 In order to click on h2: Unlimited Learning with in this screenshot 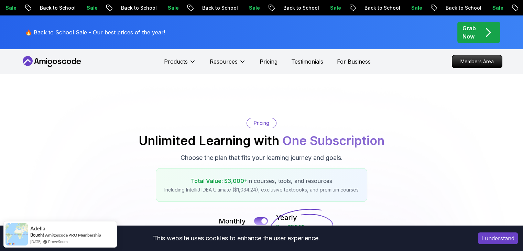, I will do `click(261, 141)`.